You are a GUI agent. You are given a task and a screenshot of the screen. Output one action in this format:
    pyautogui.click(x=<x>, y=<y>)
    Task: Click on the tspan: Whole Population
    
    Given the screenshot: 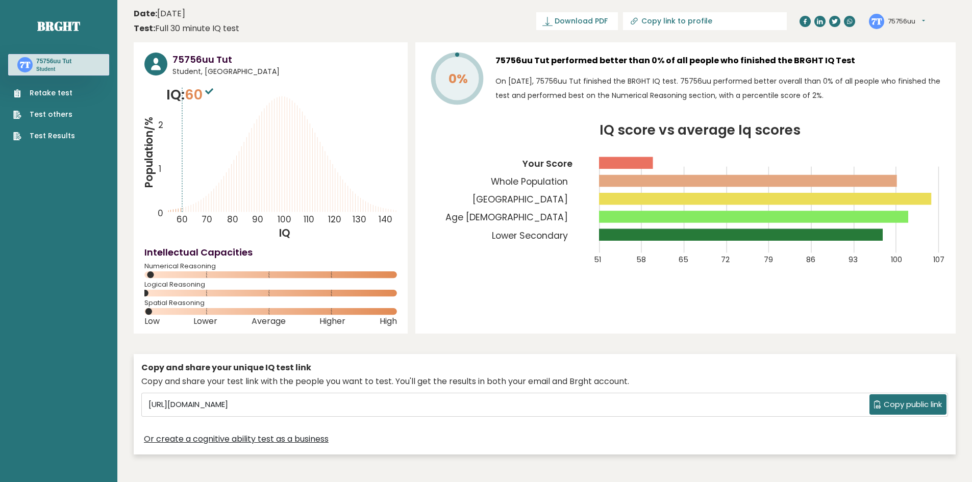 What is the action you would take?
    pyautogui.click(x=529, y=182)
    